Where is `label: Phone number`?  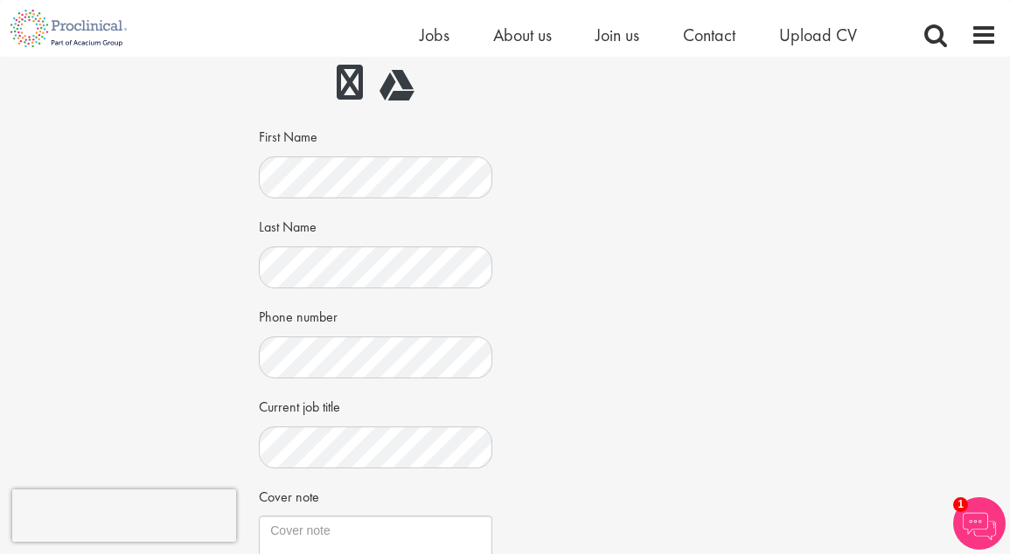
label: Phone number is located at coordinates (298, 315).